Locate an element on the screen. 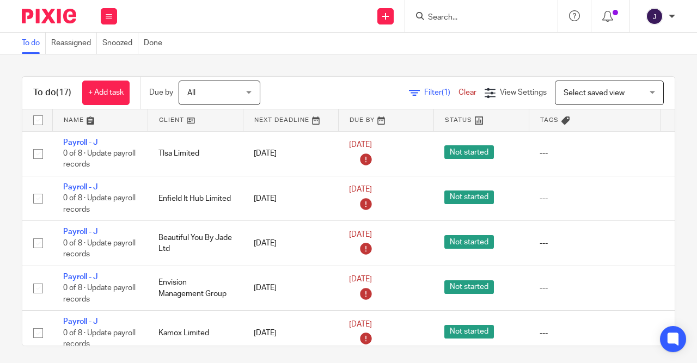  td: Enfield It Hub Limited is located at coordinates (195, 198).